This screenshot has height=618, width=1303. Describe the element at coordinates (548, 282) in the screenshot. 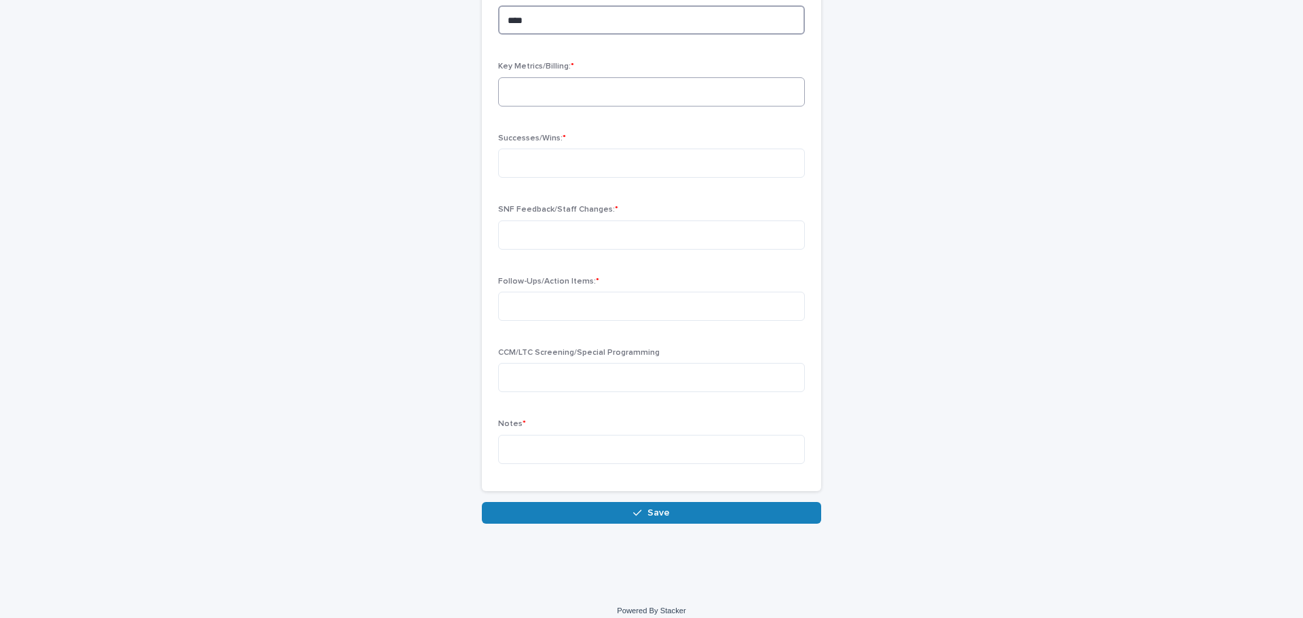

I see `span: Follow-Ups/Action Items:` at that location.